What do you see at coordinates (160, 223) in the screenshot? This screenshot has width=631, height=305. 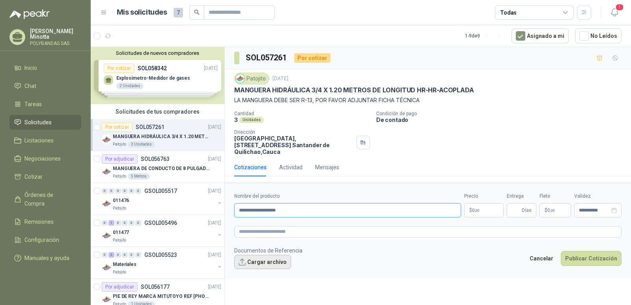 I see `p: GSOL005496` at bounding box center [160, 223].